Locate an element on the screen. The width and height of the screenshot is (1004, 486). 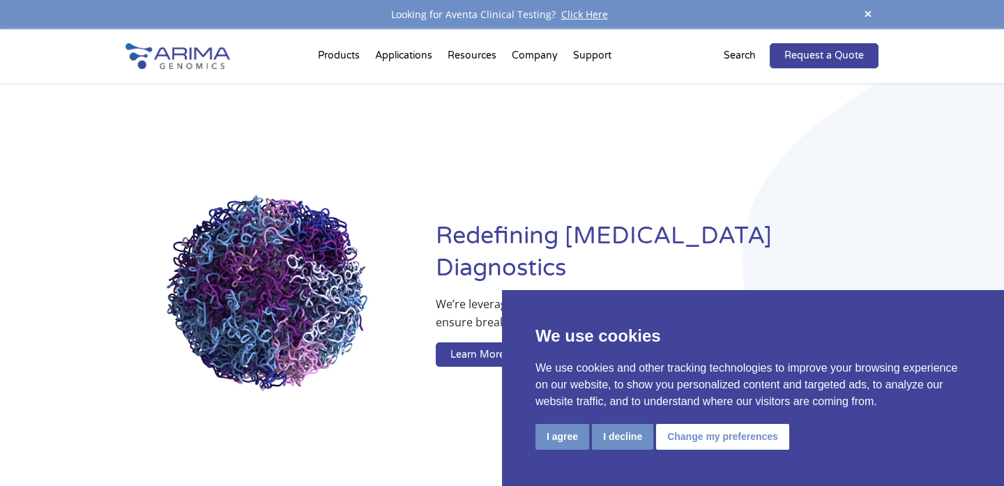
a: Click Here is located at coordinates (584, 14).